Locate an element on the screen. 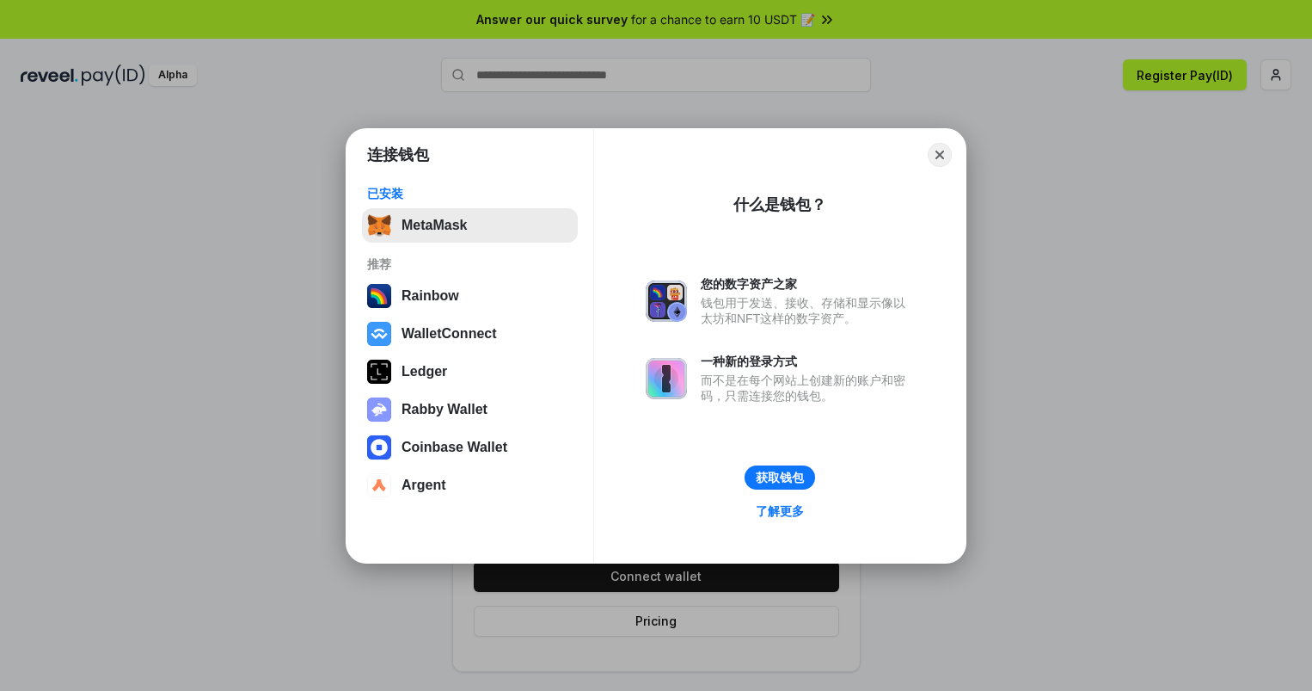 This screenshot has height=691, width=1312. div: 推荐 is located at coordinates (470, 264).